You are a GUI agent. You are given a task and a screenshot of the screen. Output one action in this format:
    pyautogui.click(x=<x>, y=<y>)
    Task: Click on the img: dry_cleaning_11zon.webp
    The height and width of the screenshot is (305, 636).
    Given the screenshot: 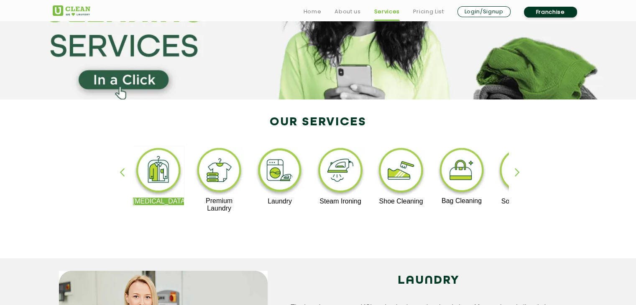 What is the action you would take?
    pyautogui.click(x=158, y=172)
    